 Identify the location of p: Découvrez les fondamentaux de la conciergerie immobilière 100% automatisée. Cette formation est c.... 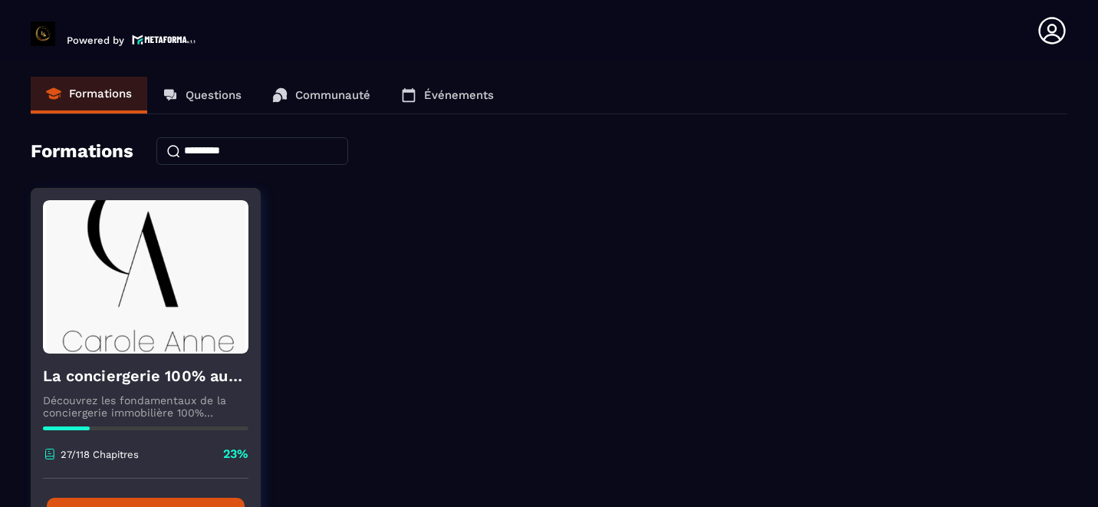
(146, 406).